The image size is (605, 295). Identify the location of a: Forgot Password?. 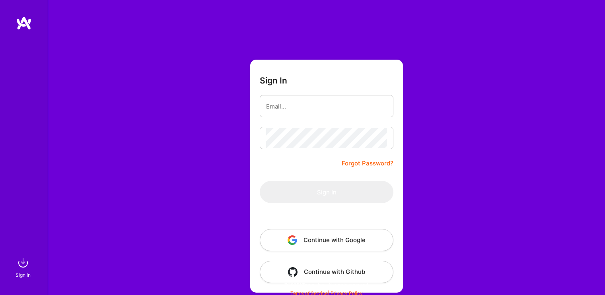
(368, 164).